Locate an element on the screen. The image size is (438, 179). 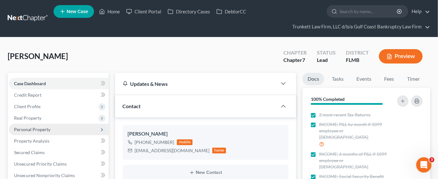
span: Contact is located at coordinates (132, 106).